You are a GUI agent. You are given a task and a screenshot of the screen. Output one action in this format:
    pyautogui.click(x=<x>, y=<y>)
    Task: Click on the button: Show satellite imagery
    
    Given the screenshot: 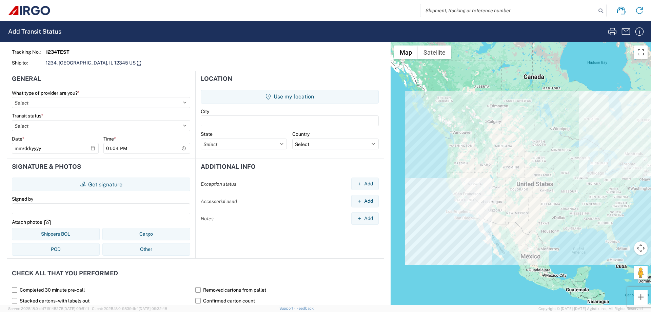 What is the action you would take?
    pyautogui.click(x=434, y=52)
    